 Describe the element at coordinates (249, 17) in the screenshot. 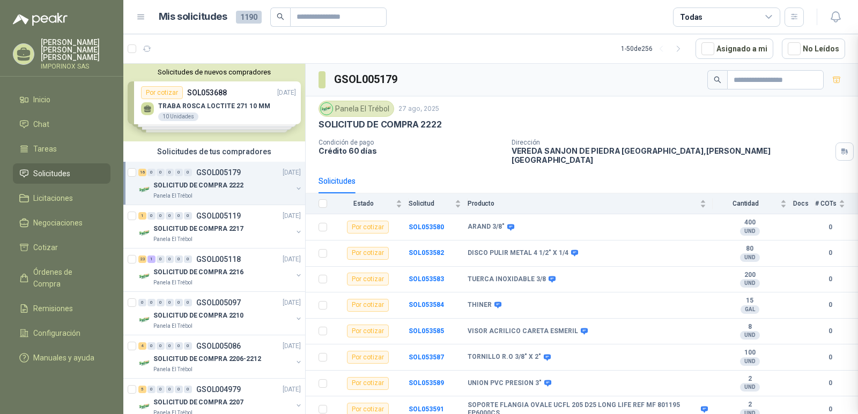

I see `span: 1190` at that location.